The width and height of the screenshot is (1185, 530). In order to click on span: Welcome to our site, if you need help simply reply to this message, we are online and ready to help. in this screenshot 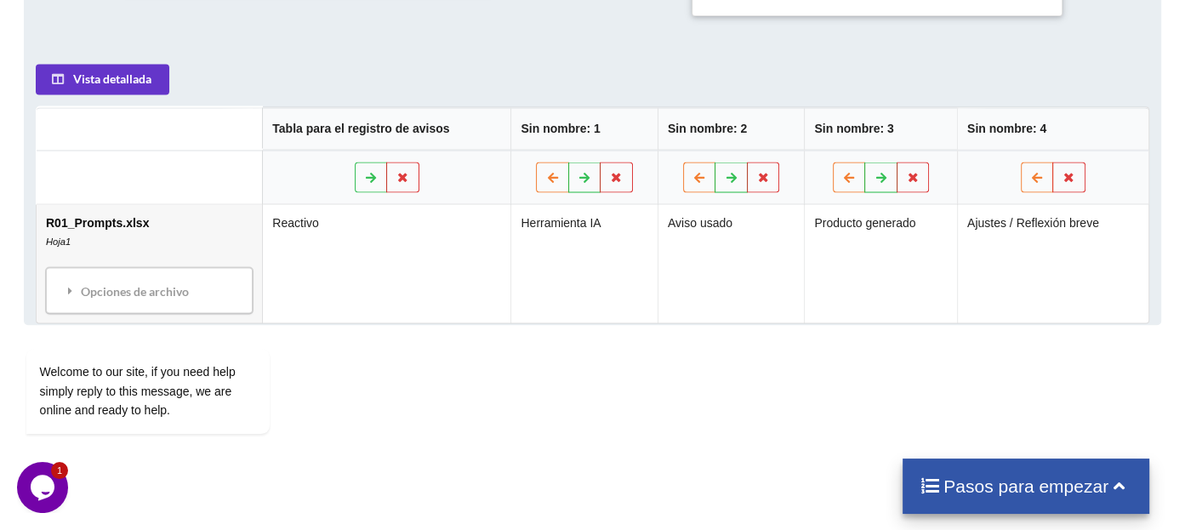, I will do `click(121, 138)`.